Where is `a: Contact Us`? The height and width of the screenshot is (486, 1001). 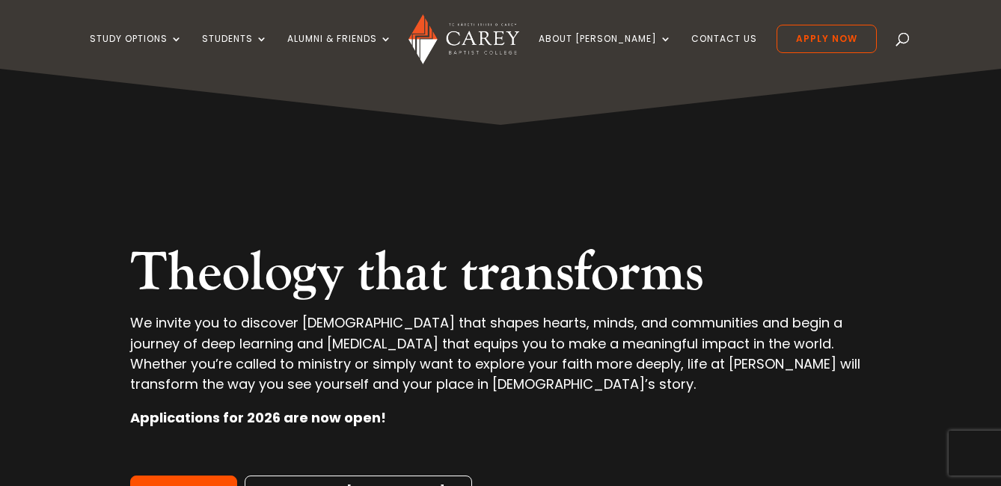
a: Contact Us is located at coordinates (724, 51).